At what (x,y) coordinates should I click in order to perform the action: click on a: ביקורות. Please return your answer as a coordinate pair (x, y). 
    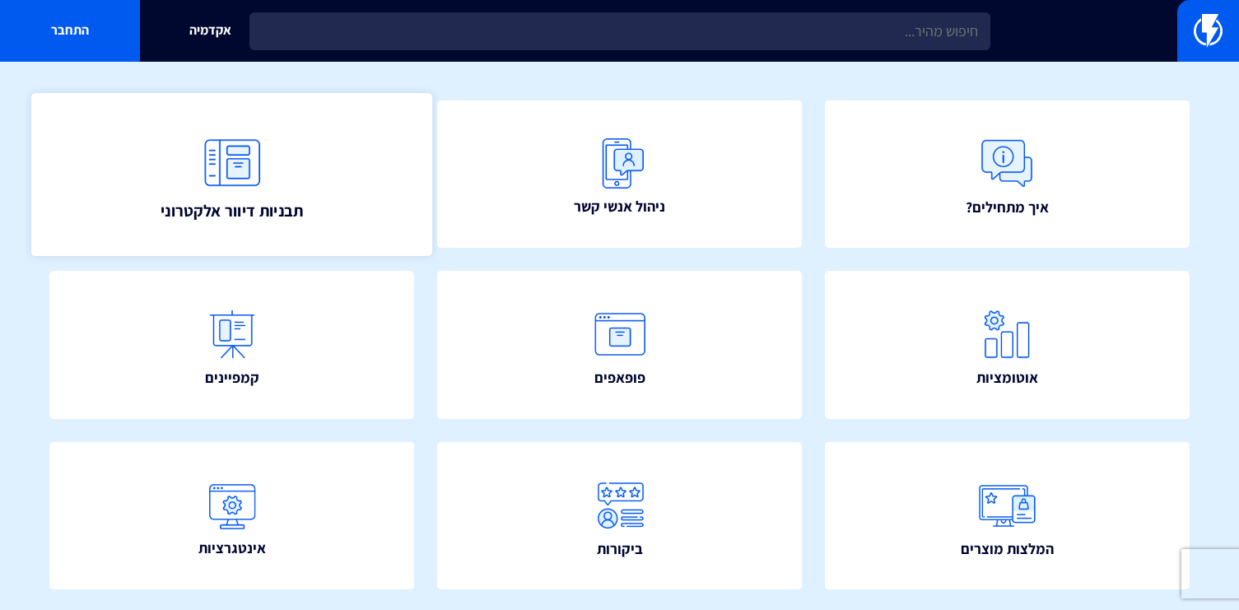
    Looking at the image, I should click on (619, 516).